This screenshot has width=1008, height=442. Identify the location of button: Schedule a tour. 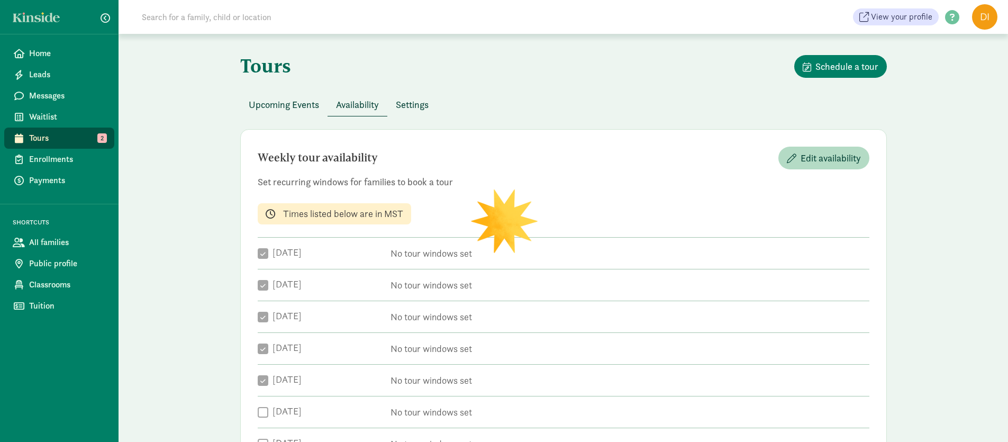
(840, 66).